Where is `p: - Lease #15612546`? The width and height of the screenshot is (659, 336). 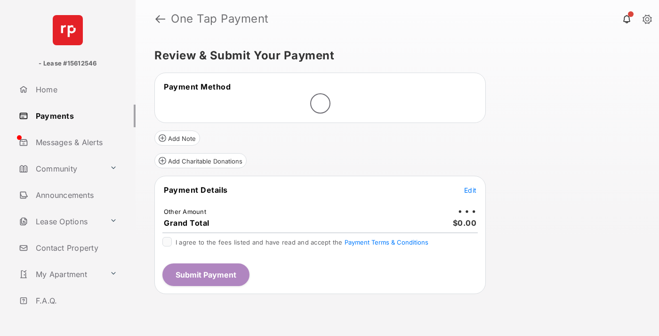
p: - Lease #15612546 is located at coordinates (67, 64).